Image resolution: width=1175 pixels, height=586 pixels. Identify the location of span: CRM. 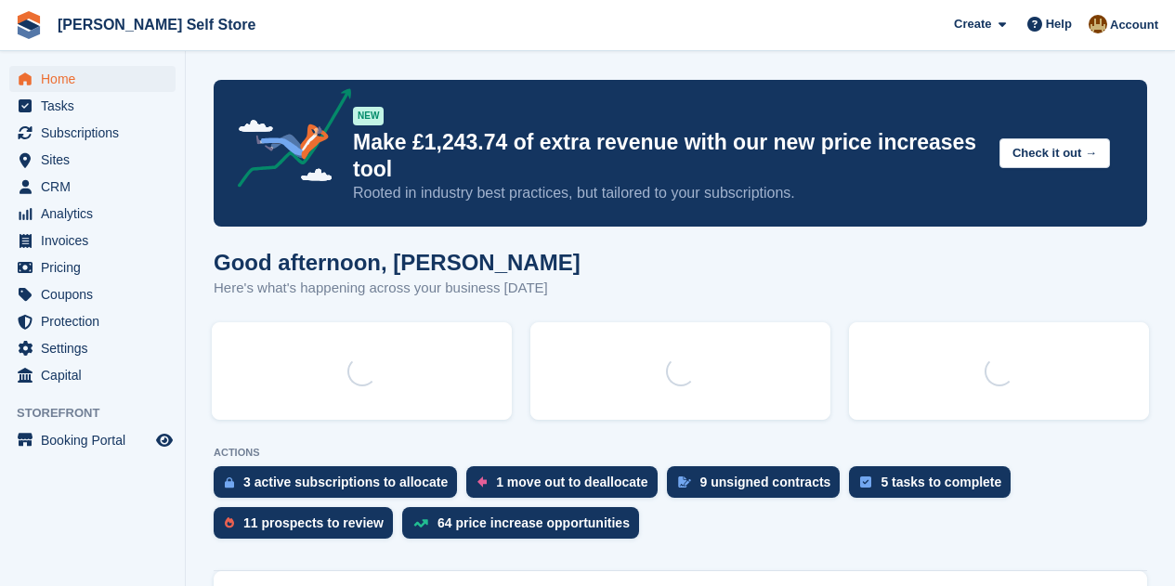
(97, 187).